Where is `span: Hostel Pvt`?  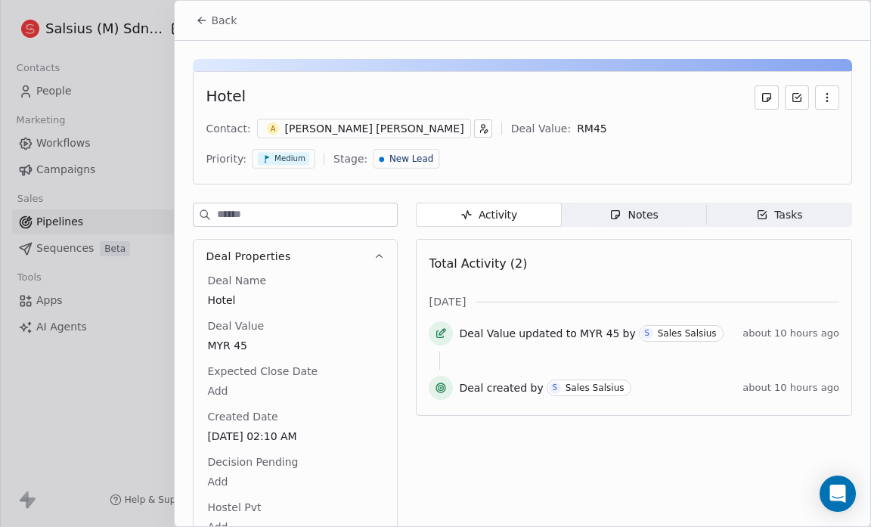 span: Hostel Pvt is located at coordinates (234, 507).